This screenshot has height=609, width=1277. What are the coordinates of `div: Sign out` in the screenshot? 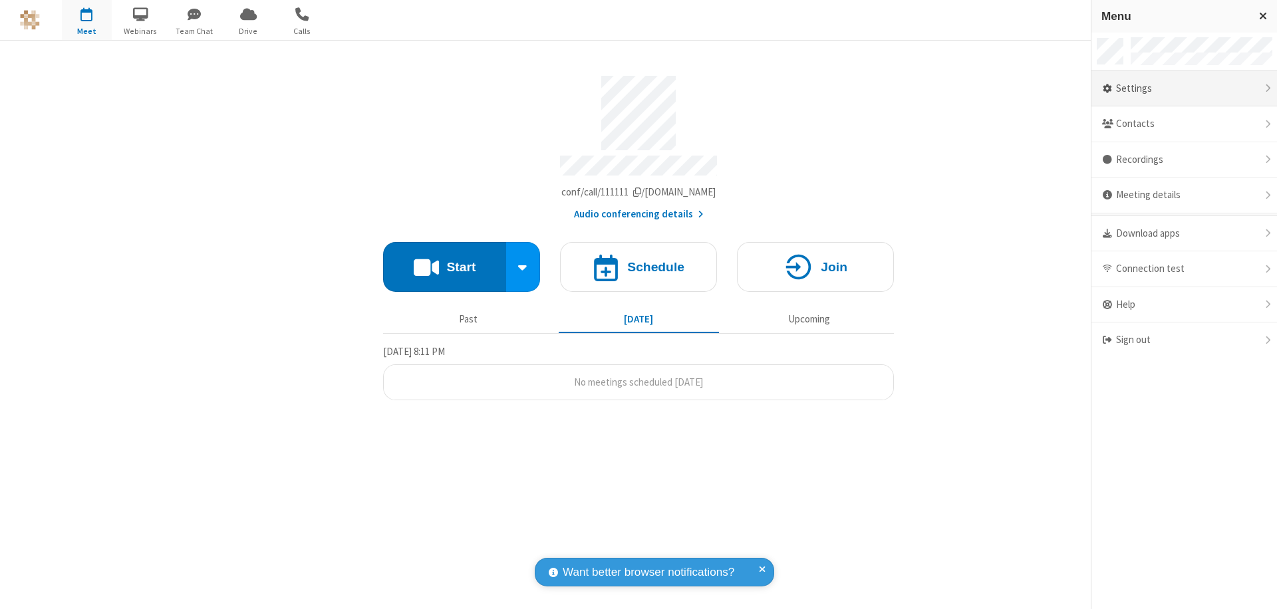 It's located at (1184, 340).